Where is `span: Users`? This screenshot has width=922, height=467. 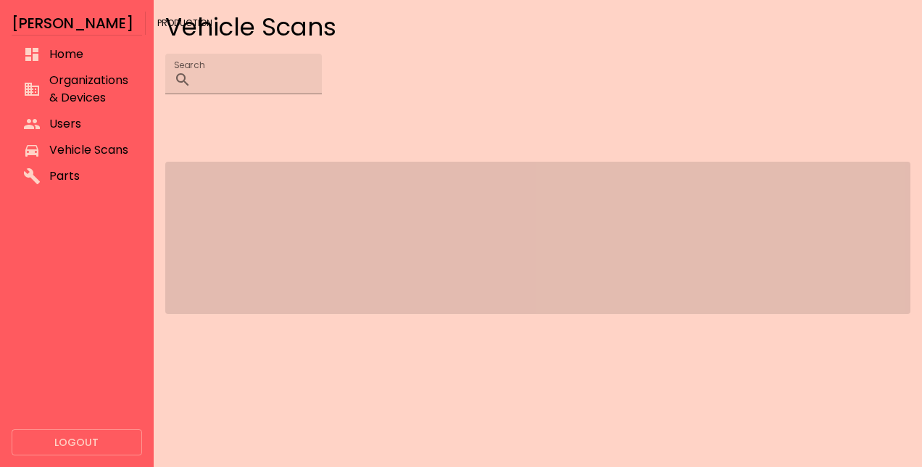
span: Users is located at coordinates (90, 124).